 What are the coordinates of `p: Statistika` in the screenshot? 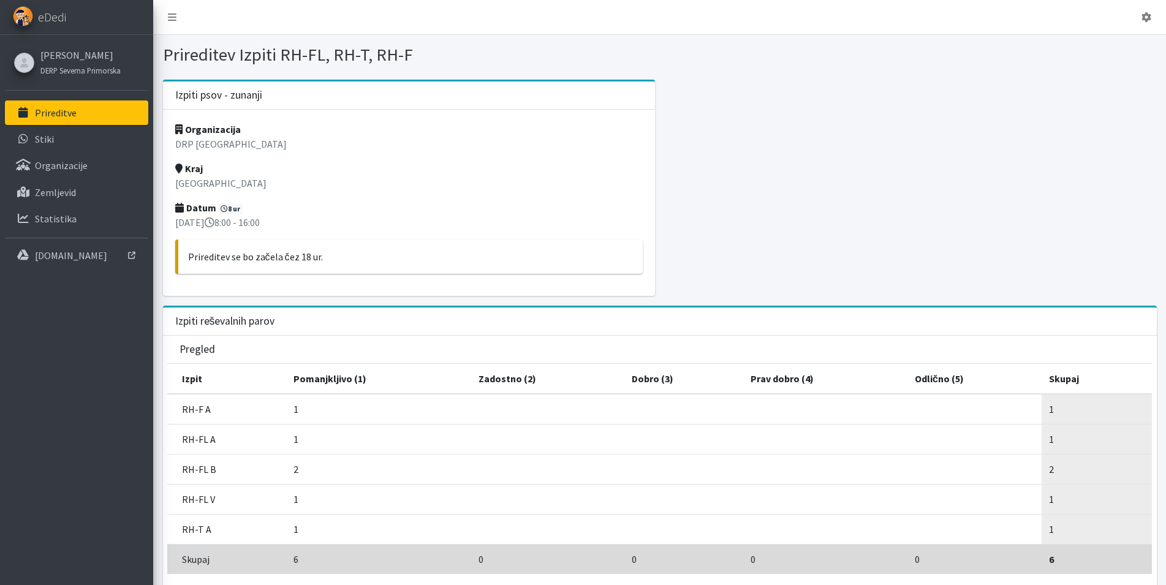 It's located at (56, 219).